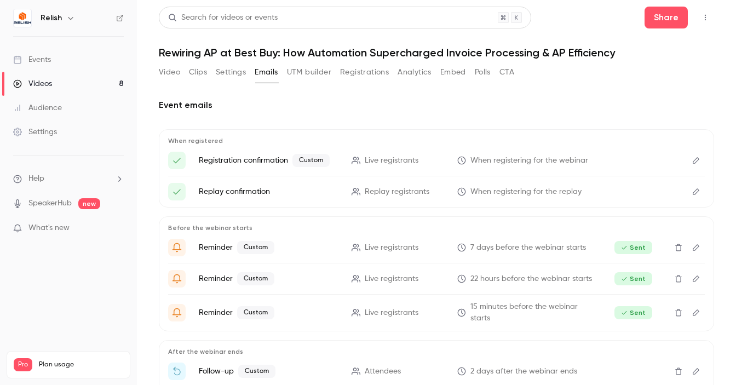 This screenshot has width=736, height=385. Describe the element at coordinates (524, 371) in the screenshot. I see `span: 2 days after the webinar ends` at that location.